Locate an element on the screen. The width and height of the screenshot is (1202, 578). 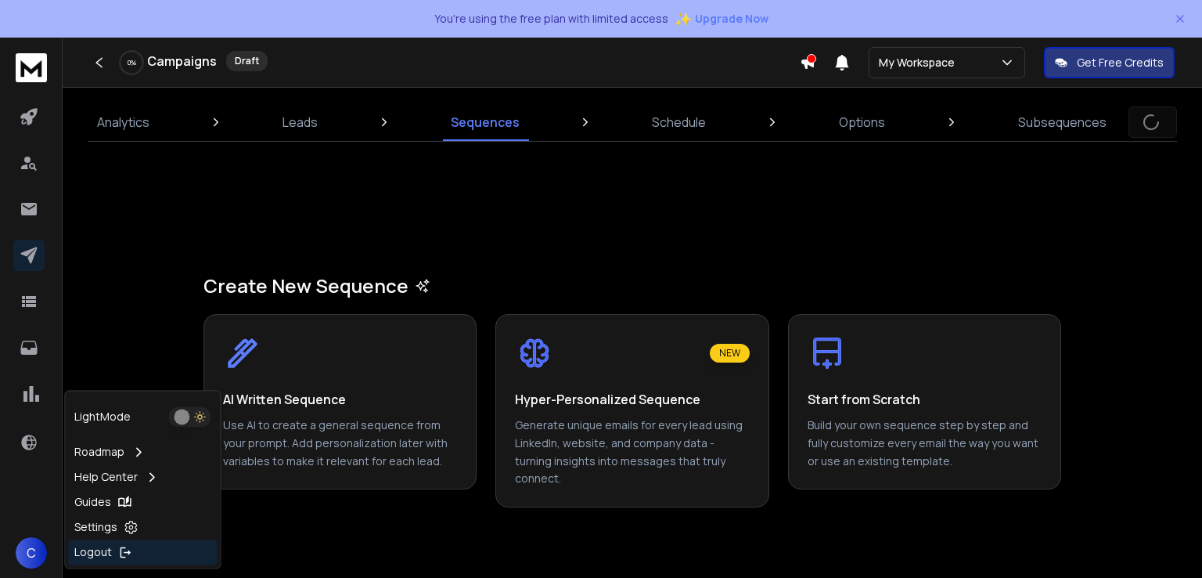
p: Sequences is located at coordinates (485, 122).